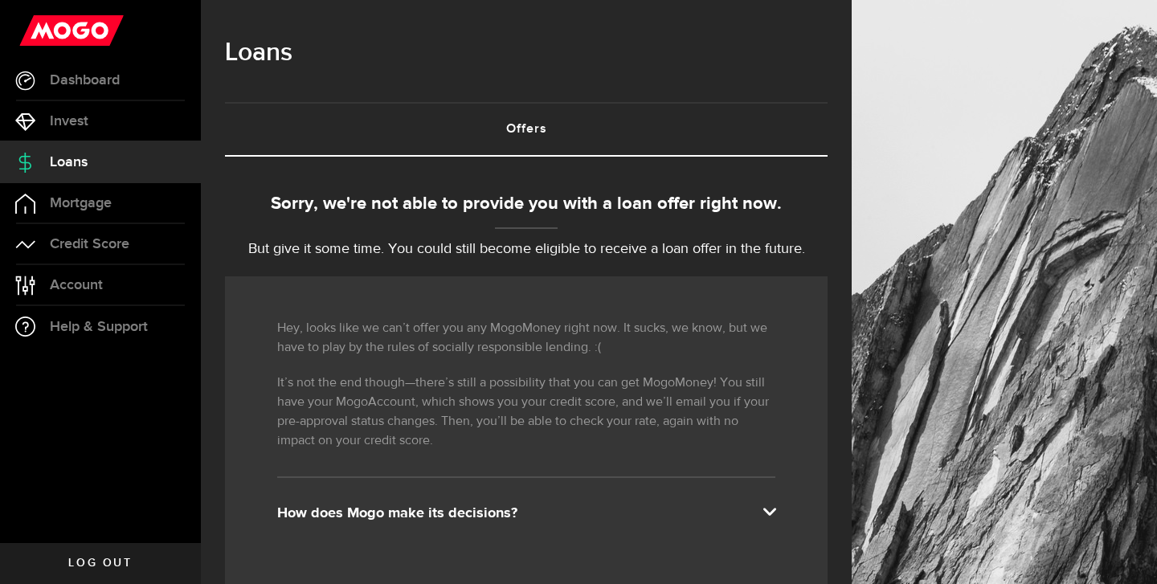  I want to click on p: It’s not the end though—there’s still a possibility that you can get MogoMoney! You still have yo..., so click(526, 412).